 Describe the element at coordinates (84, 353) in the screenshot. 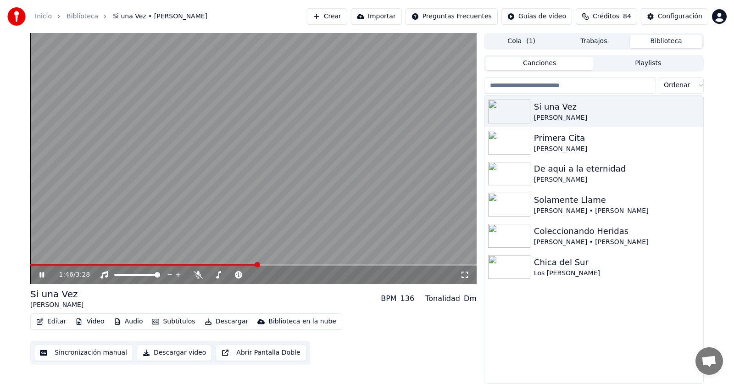

I see `button: Sincronización manual` at that location.